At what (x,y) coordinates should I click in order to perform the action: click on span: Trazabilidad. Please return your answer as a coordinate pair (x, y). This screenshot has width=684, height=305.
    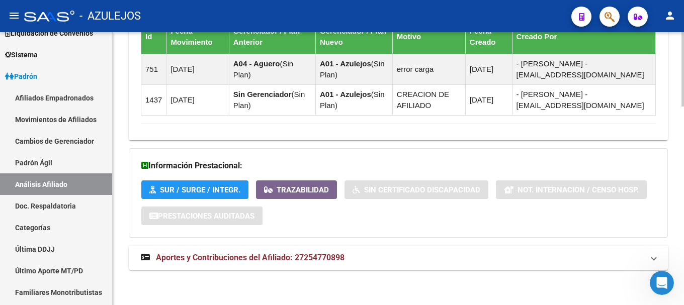
    Looking at the image, I should click on (303, 190).